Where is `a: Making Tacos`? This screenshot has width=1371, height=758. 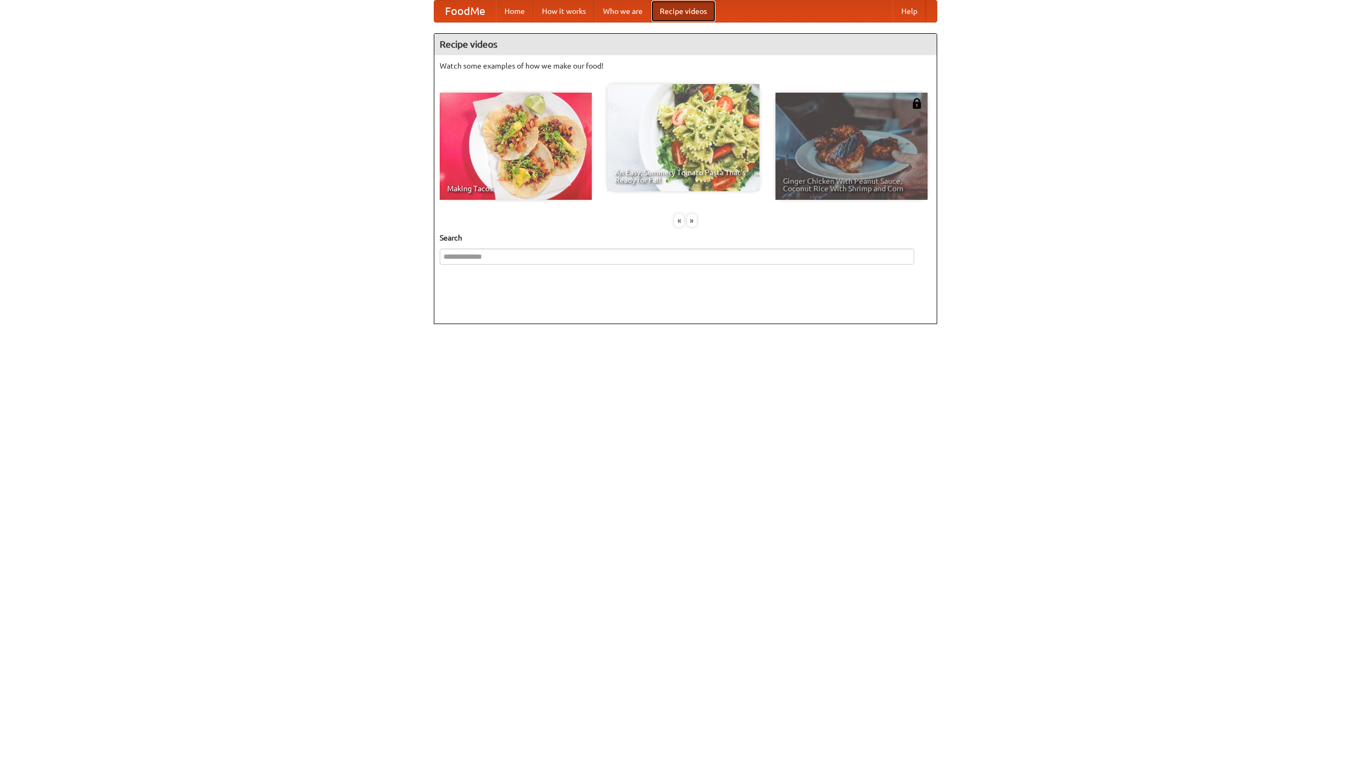
a: Making Tacos is located at coordinates (516, 146).